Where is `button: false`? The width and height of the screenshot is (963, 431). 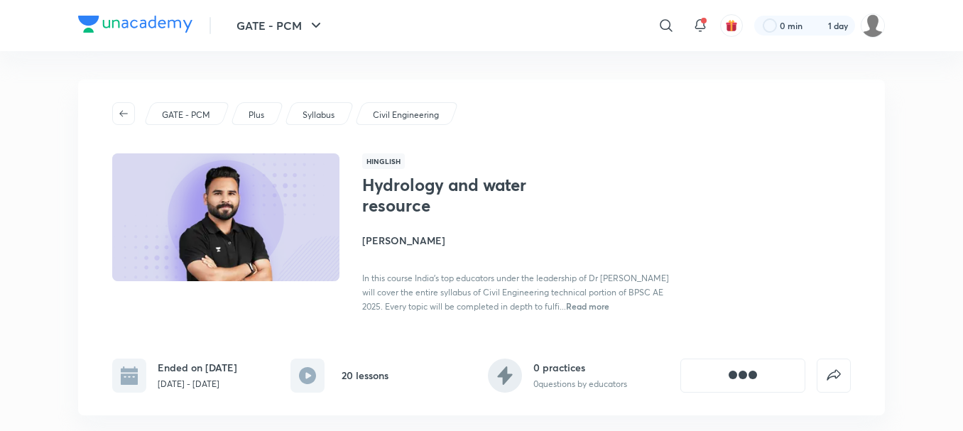 button: false is located at coordinates (833, 375).